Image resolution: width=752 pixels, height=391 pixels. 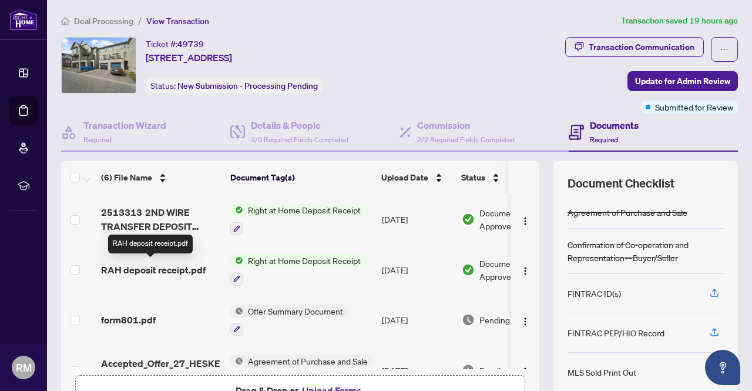 What do you see at coordinates (24, 367) in the screenshot?
I see `span: RM` at bounding box center [24, 367].